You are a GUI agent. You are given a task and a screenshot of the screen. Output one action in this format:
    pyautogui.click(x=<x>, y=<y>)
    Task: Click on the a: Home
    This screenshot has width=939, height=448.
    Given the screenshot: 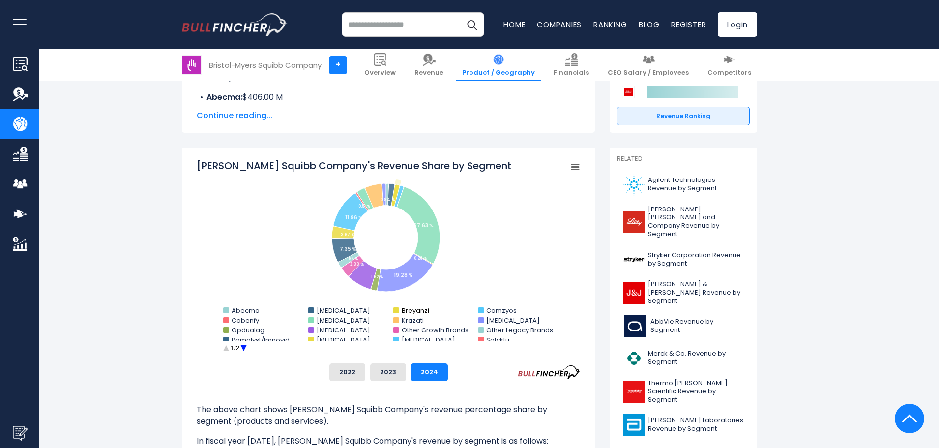 What is the action you would take?
    pyautogui.click(x=514, y=24)
    